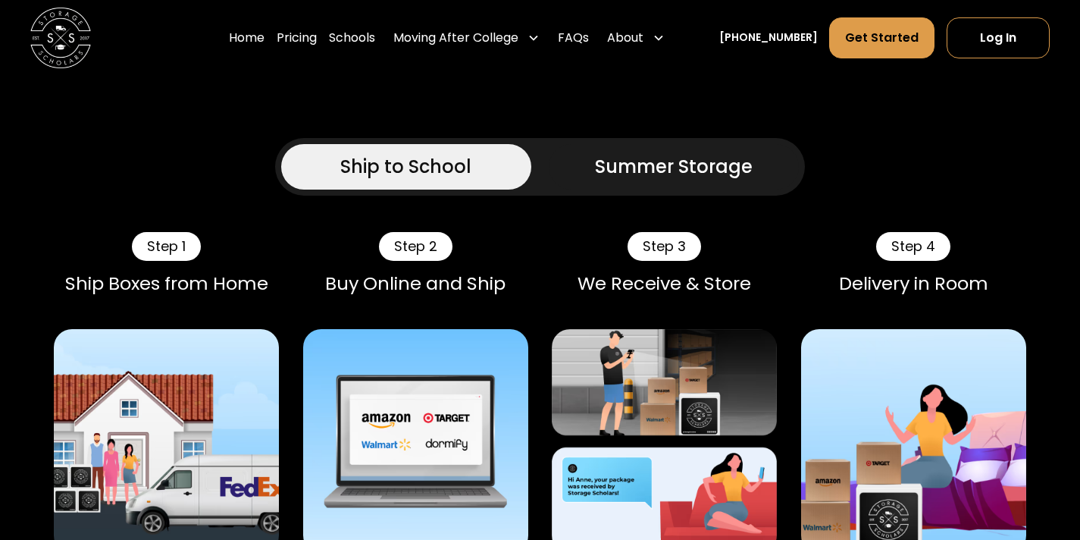 This screenshot has width=1080, height=540. What do you see at coordinates (998, 38) in the screenshot?
I see `a: Log In` at bounding box center [998, 38].